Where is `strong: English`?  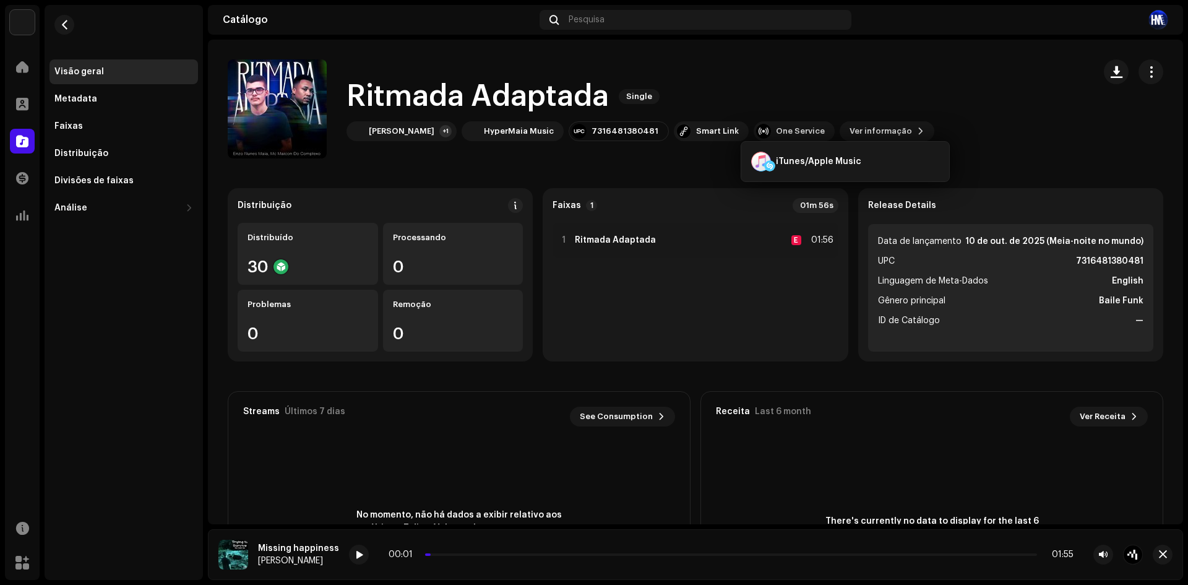
strong: English is located at coordinates (1128, 281).